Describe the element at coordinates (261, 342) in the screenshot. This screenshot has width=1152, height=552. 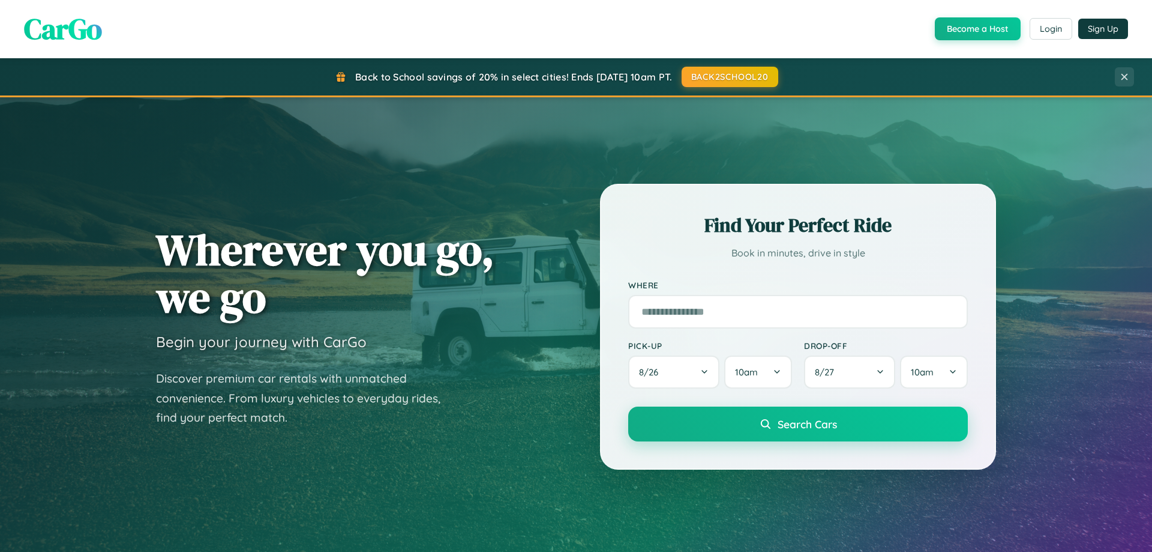
I see `h3: Begin your journey with CarGo` at that location.